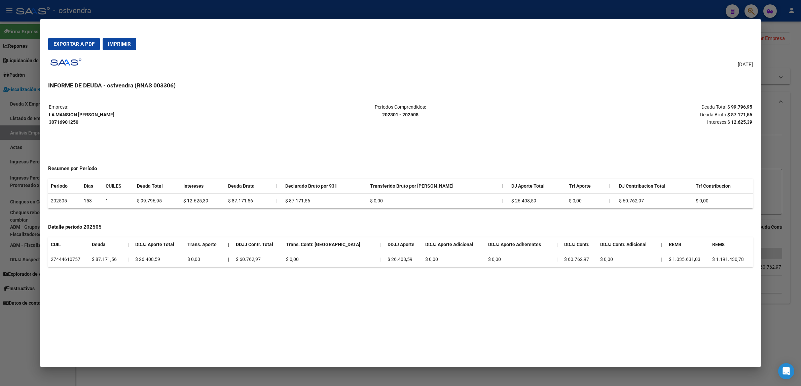 The width and height of the screenshot is (801, 386). Describe the element at coordinates (258, 245) in the screenshot. I see `th: DDJJ Contr. Total` at that location.